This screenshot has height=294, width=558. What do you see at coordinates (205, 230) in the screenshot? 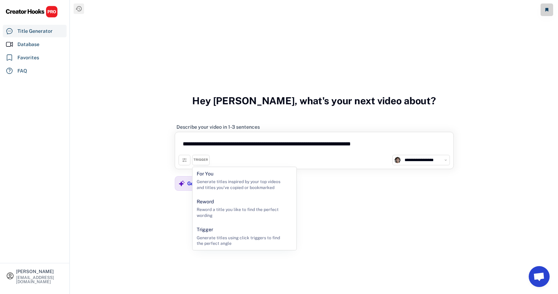
I see `div: Trigger` at bounding box center [205, 230].